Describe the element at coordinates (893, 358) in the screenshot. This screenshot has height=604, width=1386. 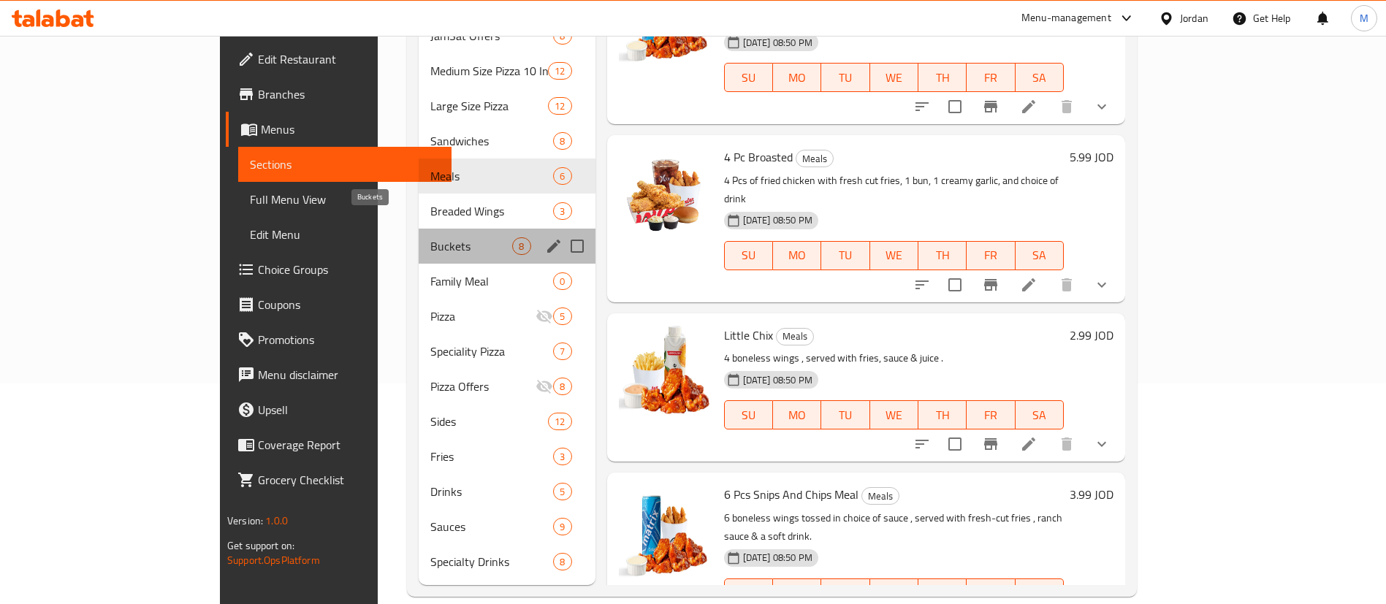
I see `p: 4 boneless wings , served with fries, sauce & juice .` at that location.